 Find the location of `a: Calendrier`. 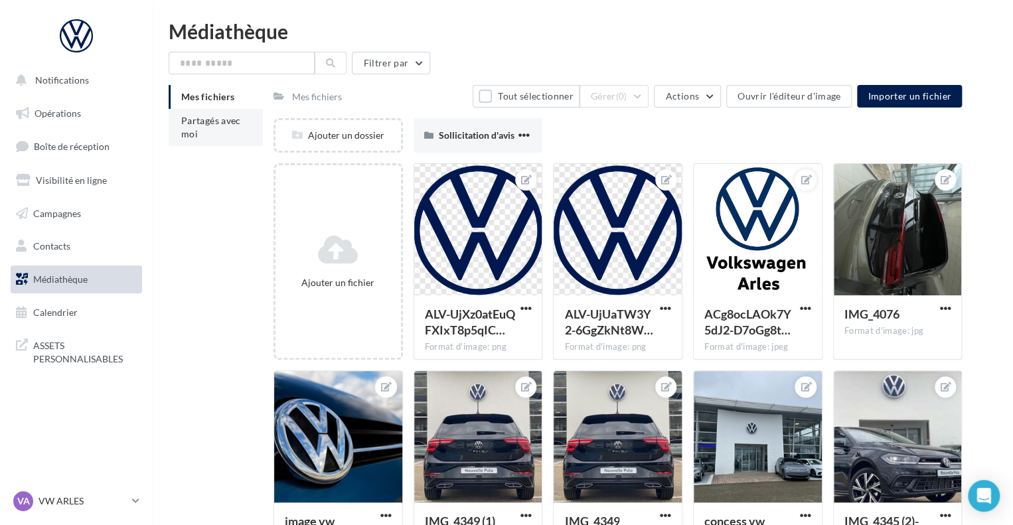

a: Calendrier is located at coordinates (76, 313).